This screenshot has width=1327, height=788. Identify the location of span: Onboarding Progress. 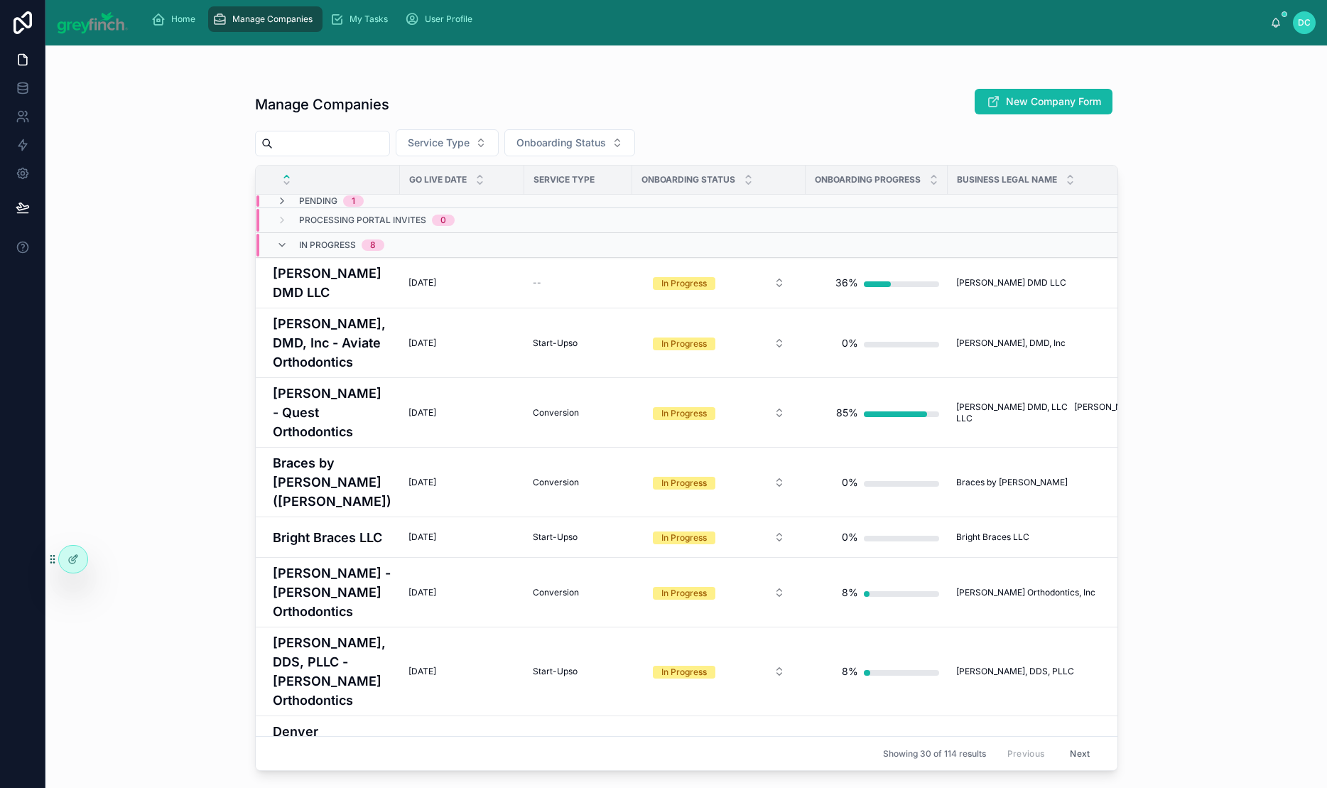
(867, 180).